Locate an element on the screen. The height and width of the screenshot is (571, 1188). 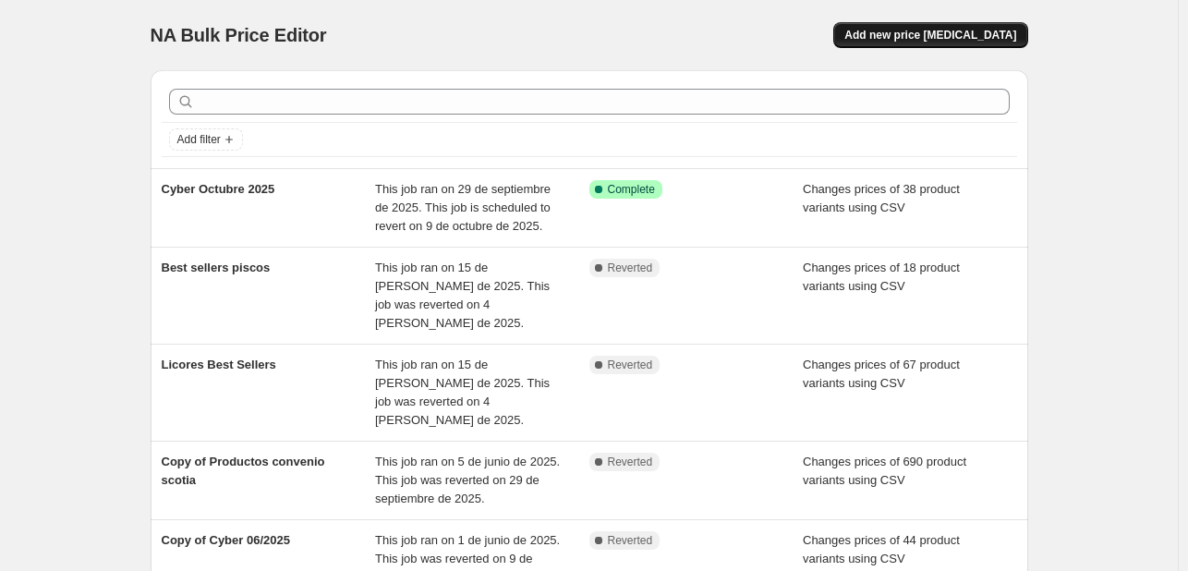
span: Complete is located at coordinates (631, 189).